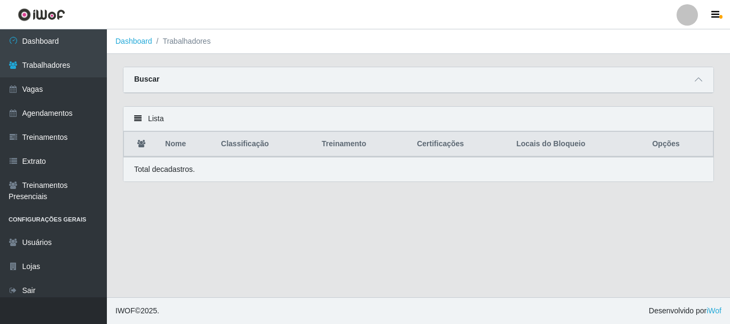 This screenshot has height=324, width=730. I want to click on img: CoreUI Logo, so click(41, 14).